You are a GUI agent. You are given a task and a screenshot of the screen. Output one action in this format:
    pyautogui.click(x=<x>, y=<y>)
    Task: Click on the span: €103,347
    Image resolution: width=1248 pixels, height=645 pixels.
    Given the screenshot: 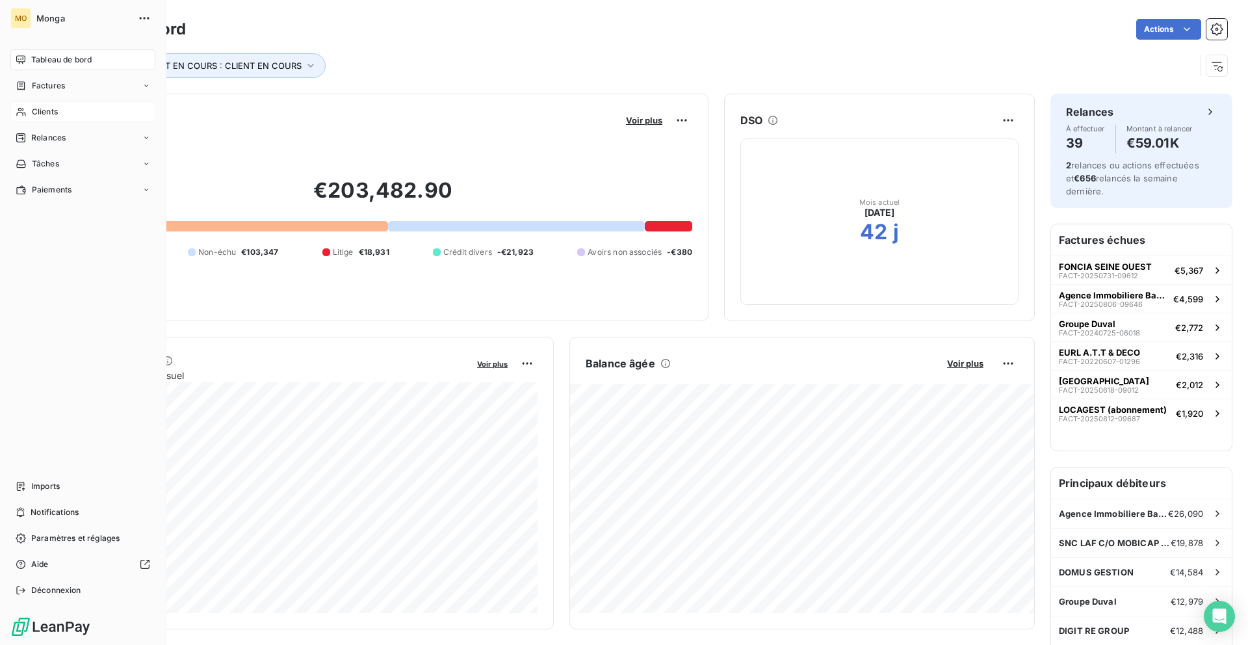 What is the action you would take?
    pyautogui.click(x=259, y=252)
    